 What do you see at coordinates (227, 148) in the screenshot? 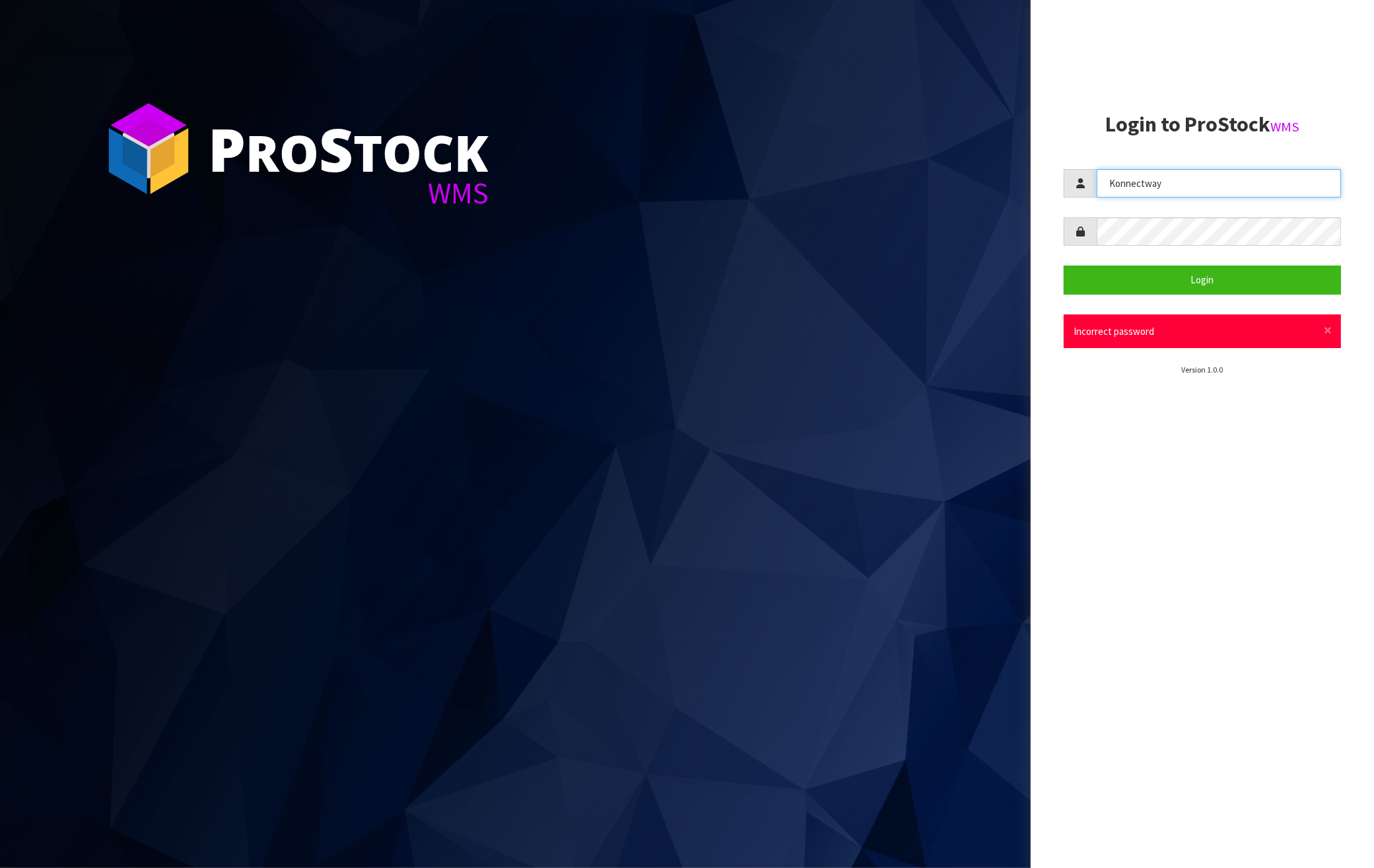
I see `span: P` at bounding box center [227, 148].